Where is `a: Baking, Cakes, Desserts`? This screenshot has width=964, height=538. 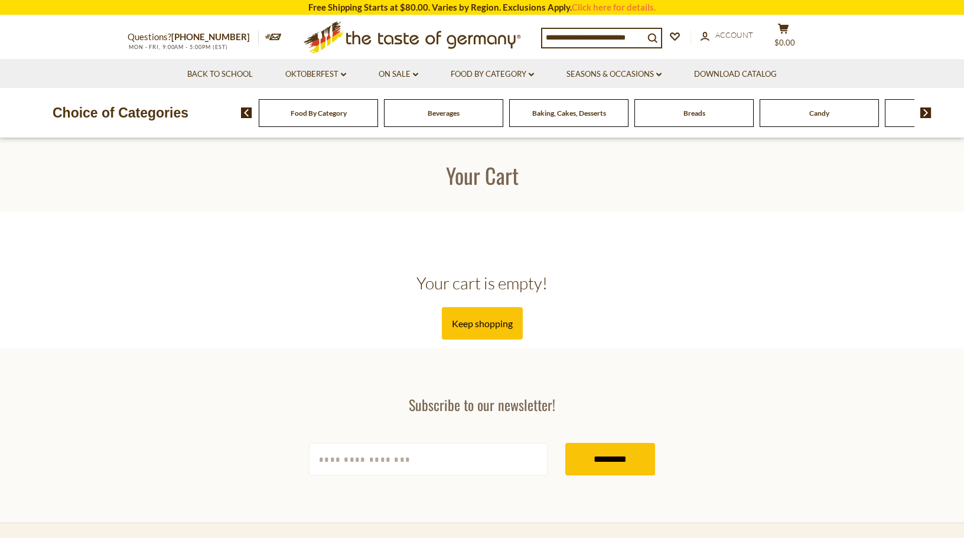
a: Baking, Cakes, Desserts is located at coordinates (569, 113).